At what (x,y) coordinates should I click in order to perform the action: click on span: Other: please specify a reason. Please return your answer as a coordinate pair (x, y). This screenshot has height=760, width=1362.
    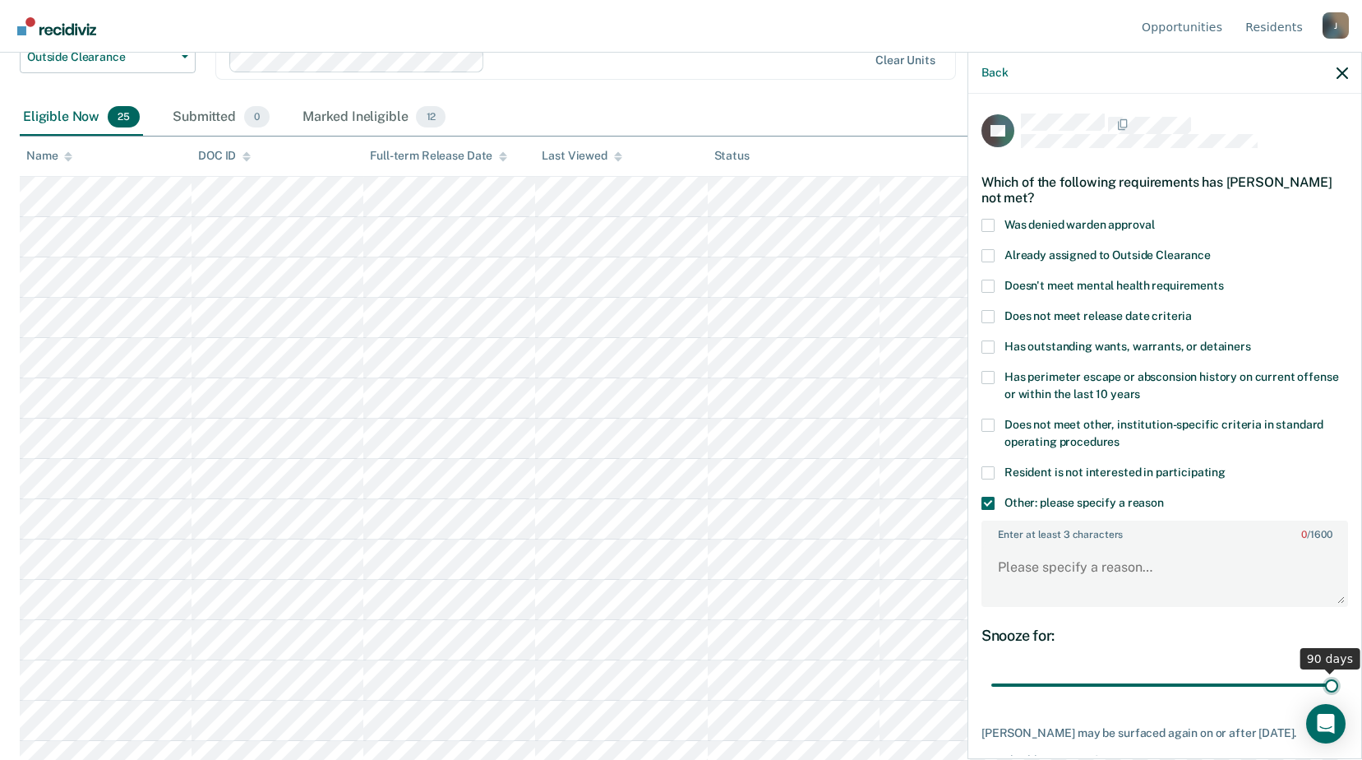
    Looking at the image, I should click on (1085, 502).